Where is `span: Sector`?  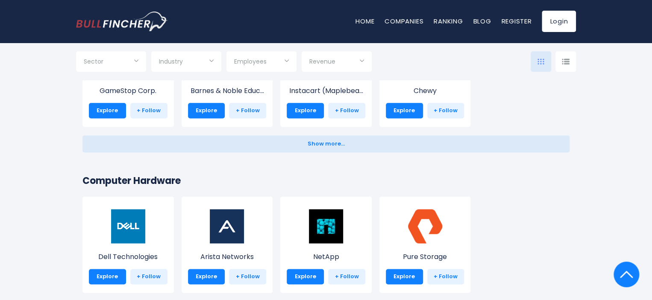
span: Sector is located at coordinates (94, 62).